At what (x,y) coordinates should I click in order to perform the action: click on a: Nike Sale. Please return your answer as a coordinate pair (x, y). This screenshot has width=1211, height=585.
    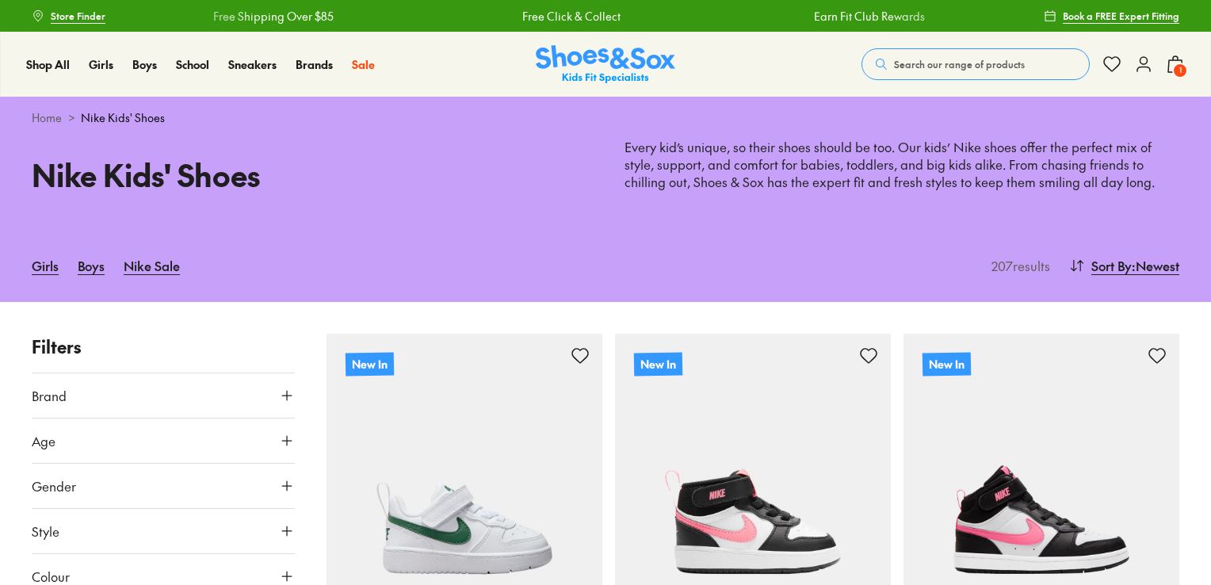
    Looking at the image, I should click on (151, 265).